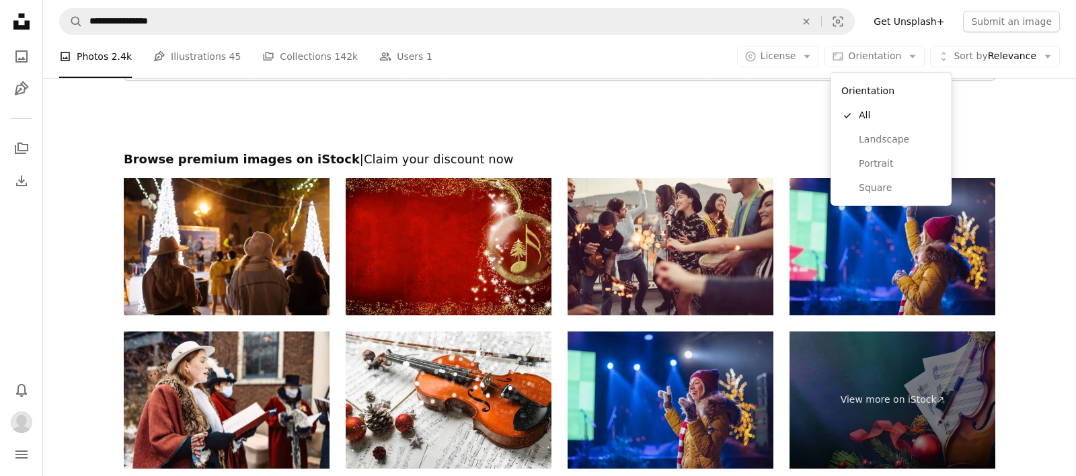 The width and height of the screenshot is (1076, 476). Describe the element at coordinates (874, 56) in the screenshot. I see `button: Orientation` at that location.